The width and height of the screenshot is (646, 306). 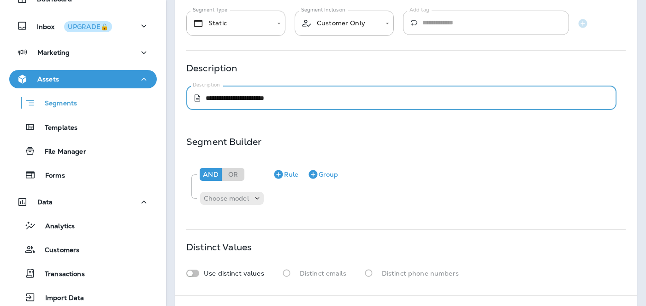 I want to click on p: Distinct emails, so click(x=323, y=274).